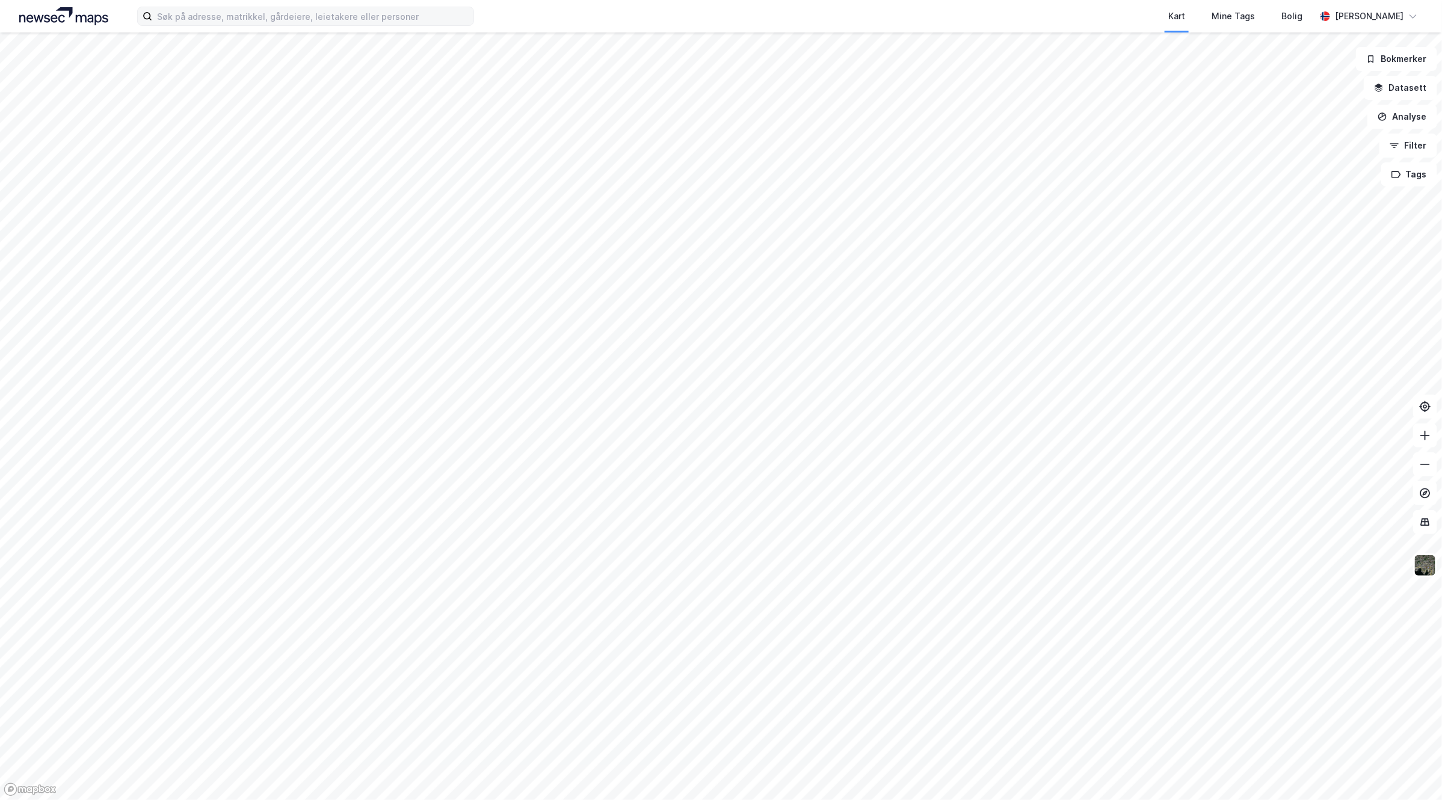  I want to click on button: Bokmerker, so click(1396, 59).